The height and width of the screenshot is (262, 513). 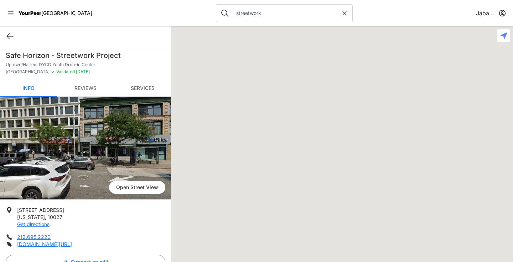 What do you see at coordinates (33, 224) in the screenshot?
I see `a: Get directions` at bounding box center [33, 224].